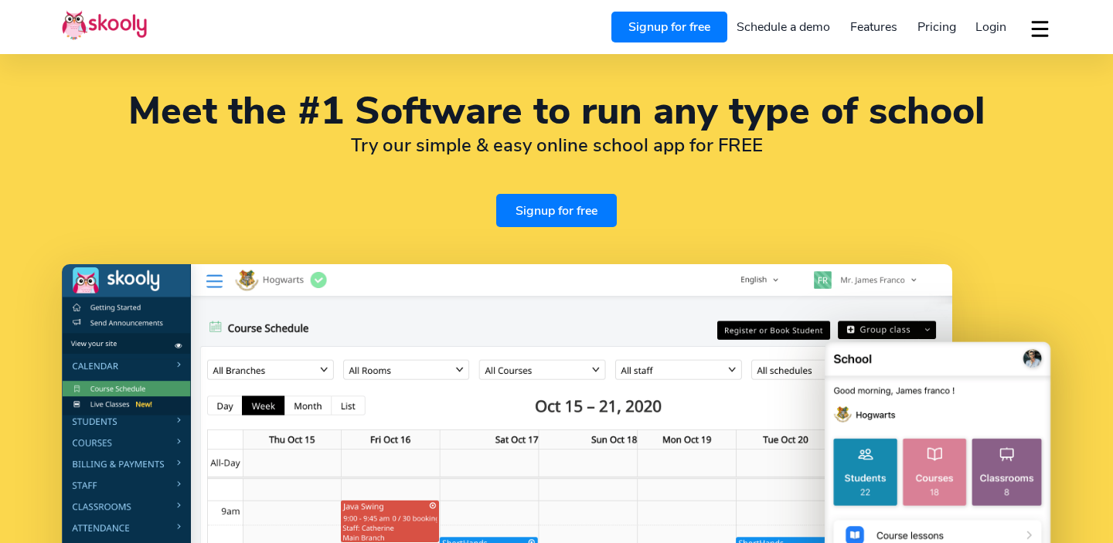 Image resolution: width=1113 pixels, height=543 pixels. Describe the element at coordinates (1039, 29) in the screenshot. I see `button: dropdown menu` at that location.